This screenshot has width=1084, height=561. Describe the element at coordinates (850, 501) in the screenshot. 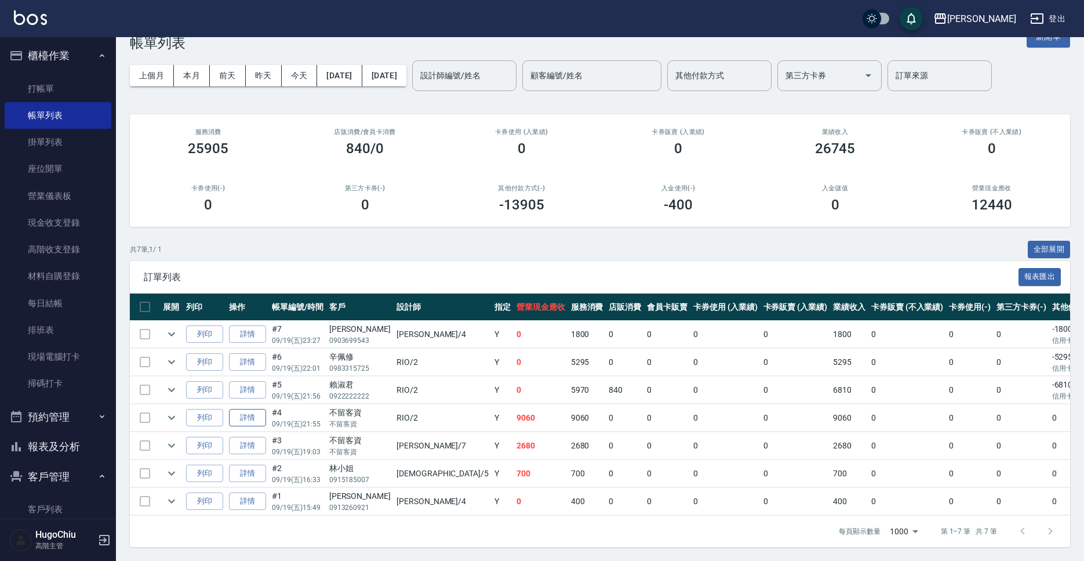

I see `td: 400` at that location.